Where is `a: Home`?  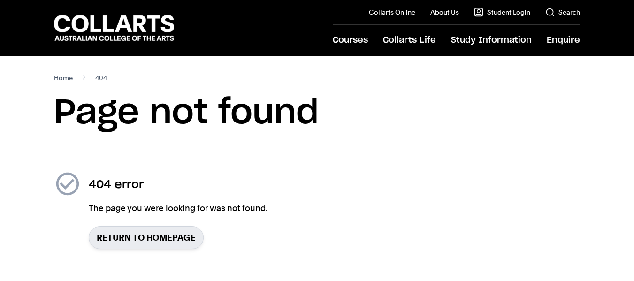 a: Home is located at coordinates (63, 78).